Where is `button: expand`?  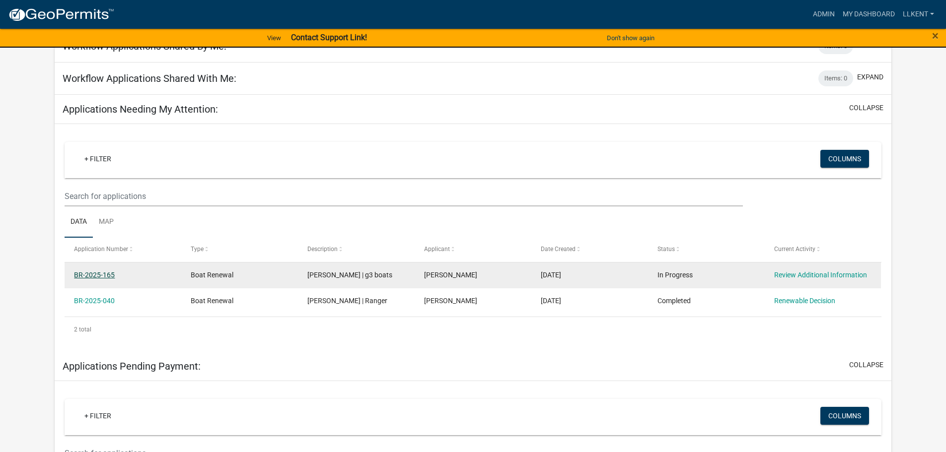 button: expand is located at coordinates (870, 77).